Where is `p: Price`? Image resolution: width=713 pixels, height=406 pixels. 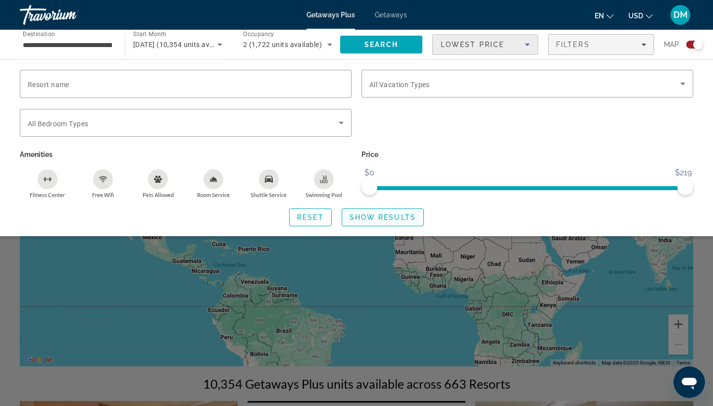
p: Price is located at coordinates (528, 155).